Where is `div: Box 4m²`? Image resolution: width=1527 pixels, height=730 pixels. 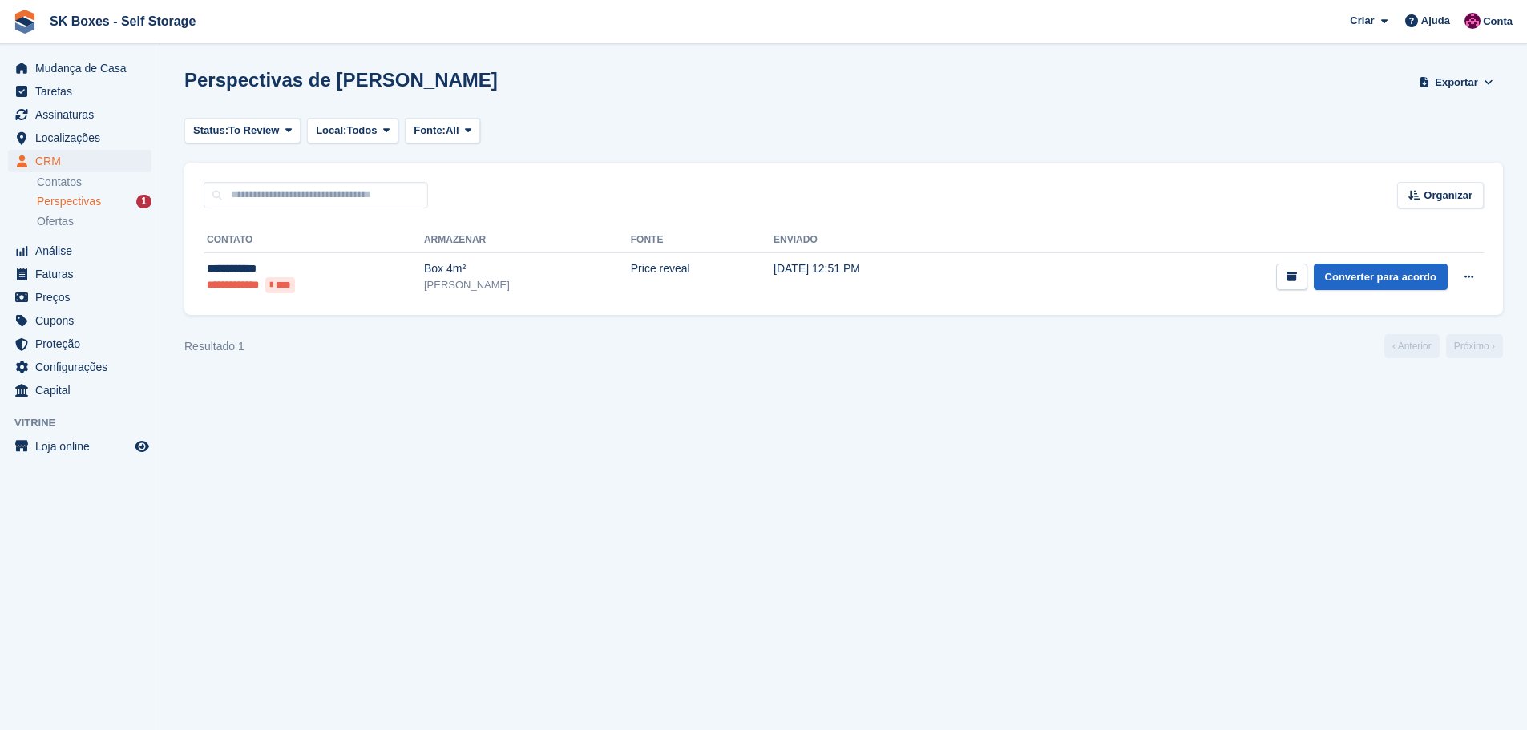 div: Box 4m² is located at coordinates (528, 269).